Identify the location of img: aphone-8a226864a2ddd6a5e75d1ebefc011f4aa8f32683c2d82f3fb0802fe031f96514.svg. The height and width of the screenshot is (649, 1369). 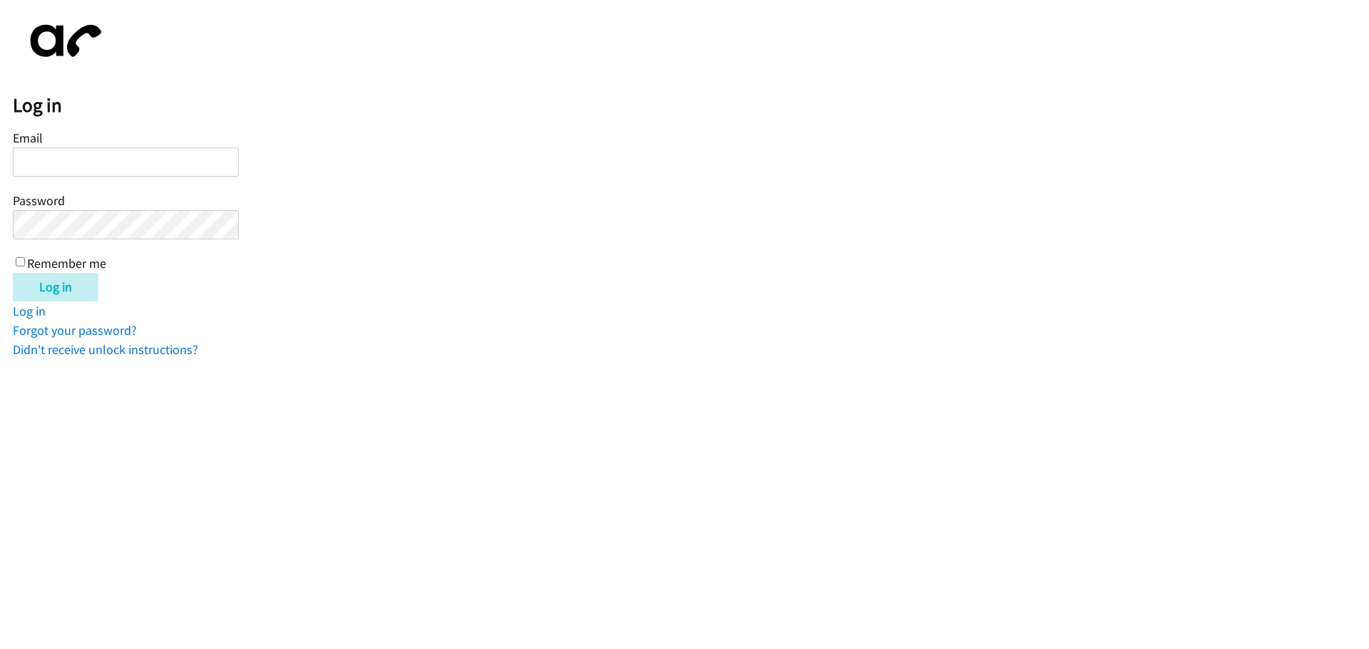
(63, 41).